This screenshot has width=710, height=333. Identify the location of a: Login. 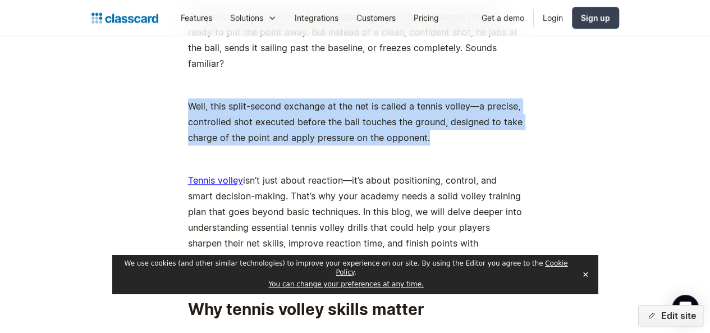
(553, 17).